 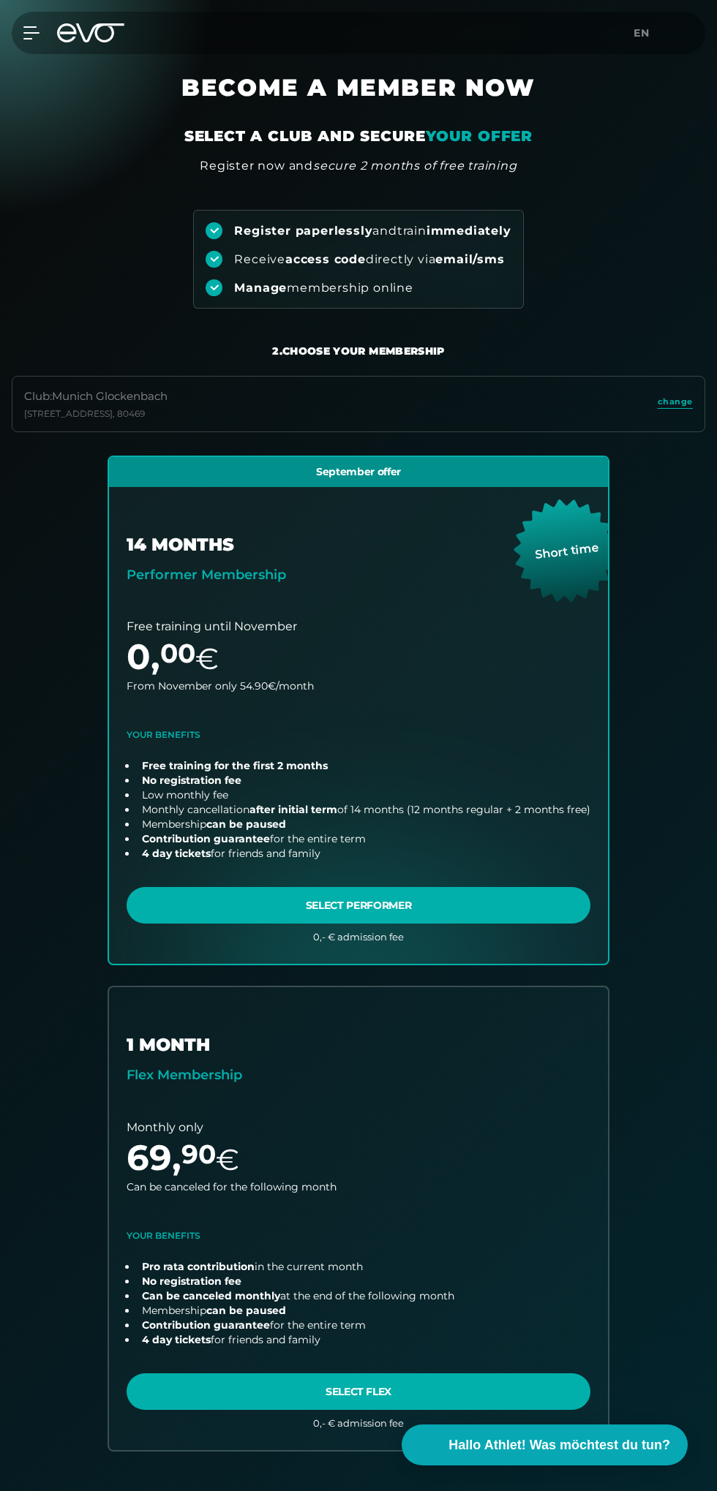 What do you see at coordinates (384, 230) in the screenshot?
I see `font: and` at bounding box center [384, 230].